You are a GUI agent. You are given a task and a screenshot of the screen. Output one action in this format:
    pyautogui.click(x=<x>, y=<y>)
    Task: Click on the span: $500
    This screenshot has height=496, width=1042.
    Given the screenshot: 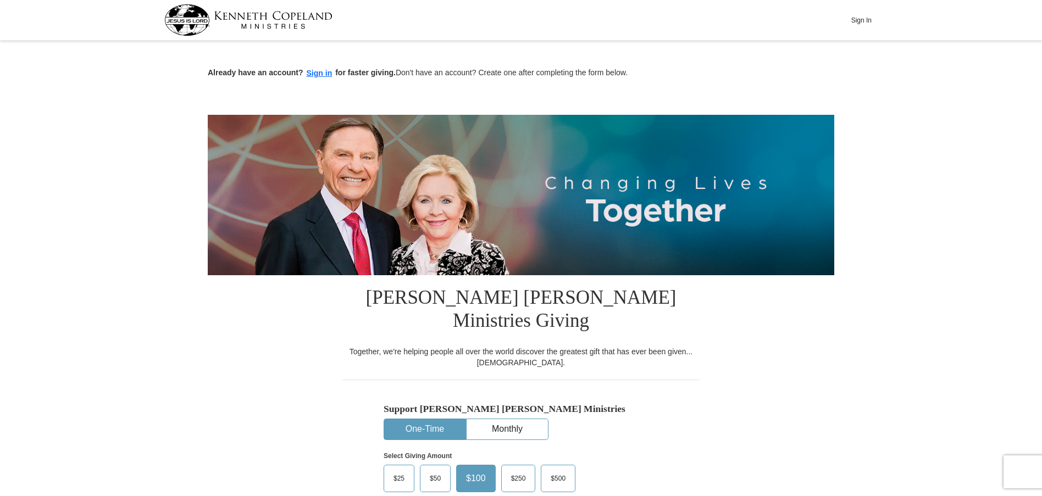 What is the action you would take?
    pyautogui.click(x=558, y=479)
    